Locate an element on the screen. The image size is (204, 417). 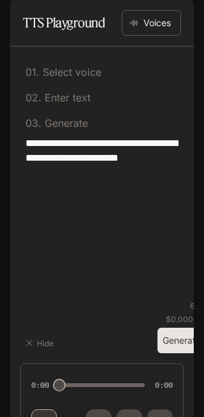
button: Voices is located at coordinates (151, 23).